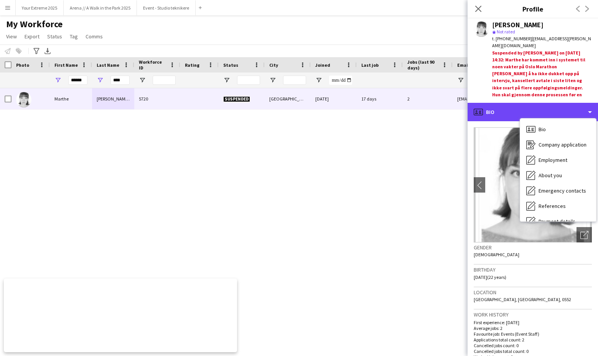  I want to click on input: Workforce ID Filter Input, so click(164, 80).